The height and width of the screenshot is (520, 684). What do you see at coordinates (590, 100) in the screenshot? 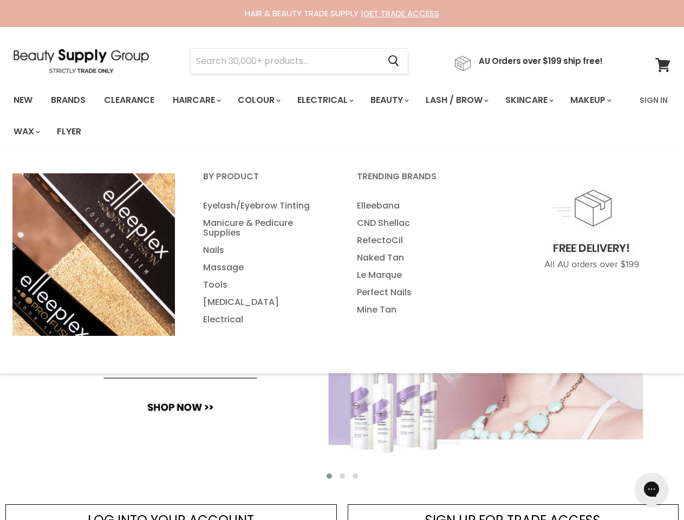
I see `a: Makeup` at bounding box center [590, 100].